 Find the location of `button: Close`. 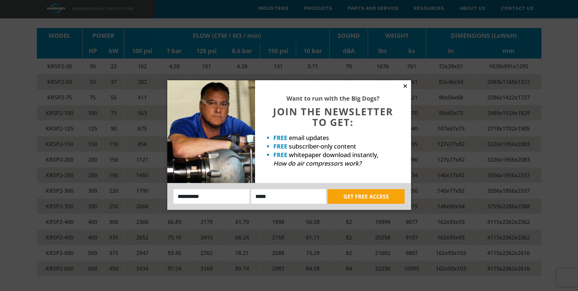

button: Close is located at coordinates (405, 86).